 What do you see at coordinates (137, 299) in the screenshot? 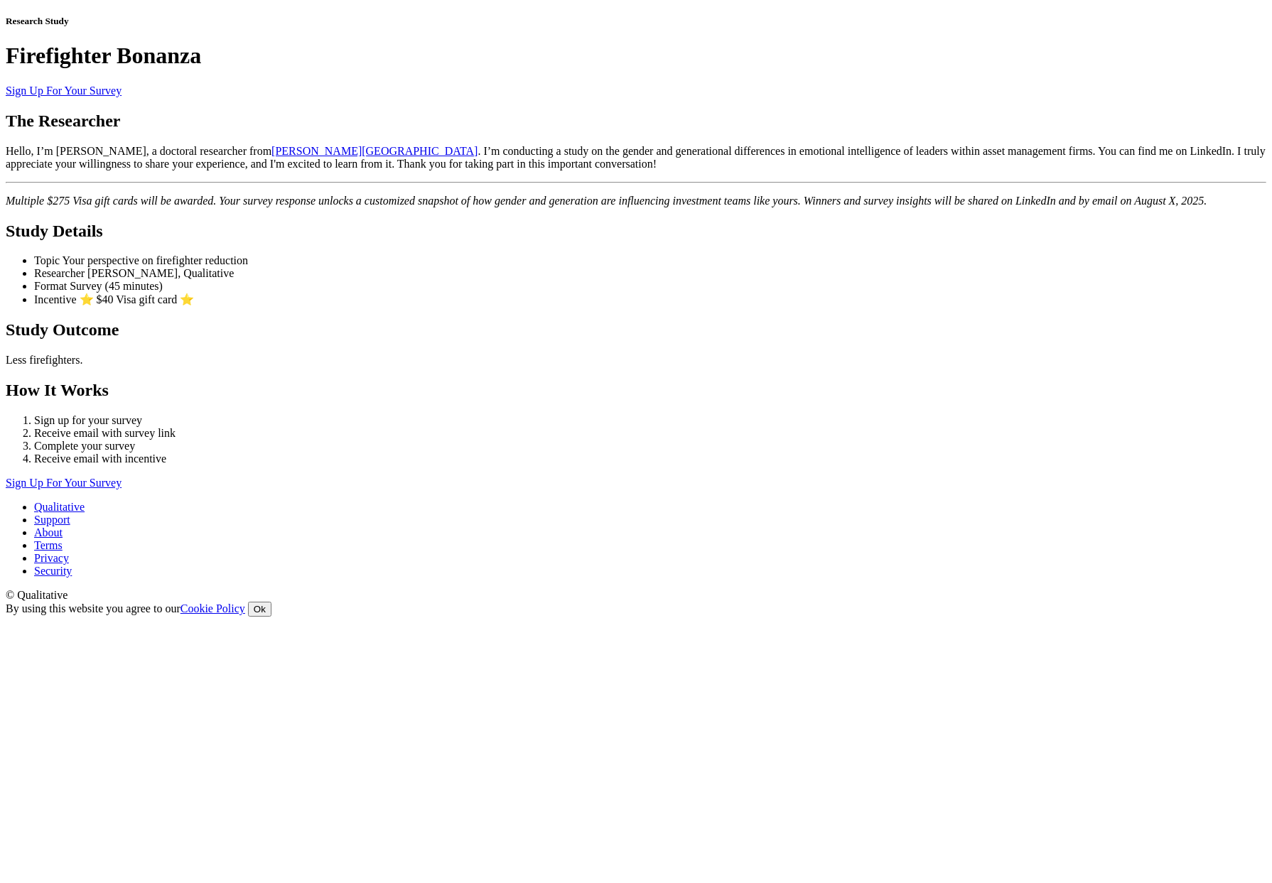
I see `span: ⭐ $40 Visa gift card ⭐` at bounding box center [137, 299].